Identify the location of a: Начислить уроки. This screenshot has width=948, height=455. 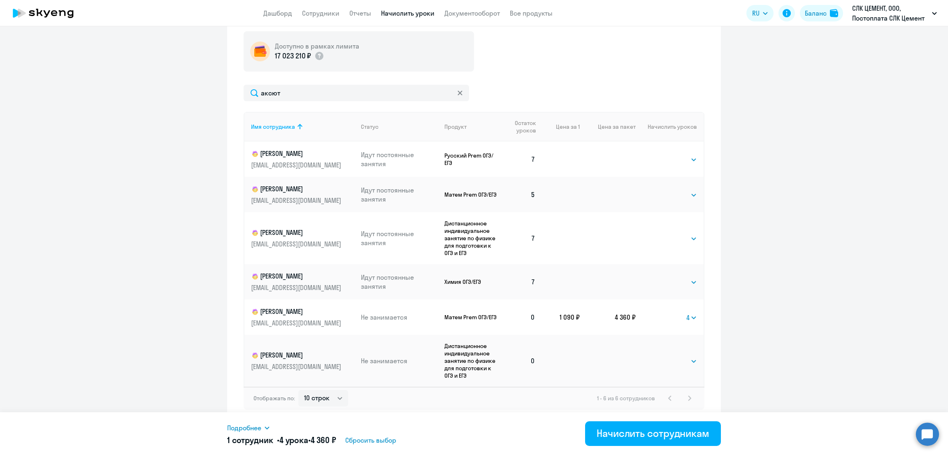
(408, 13).